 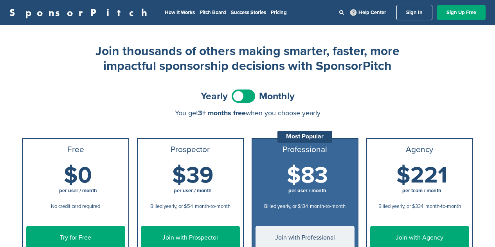 What do you see at coordinates (190, 150) in the screenshot?
I see `h3: Prospector` at bounding box center [190, 150].